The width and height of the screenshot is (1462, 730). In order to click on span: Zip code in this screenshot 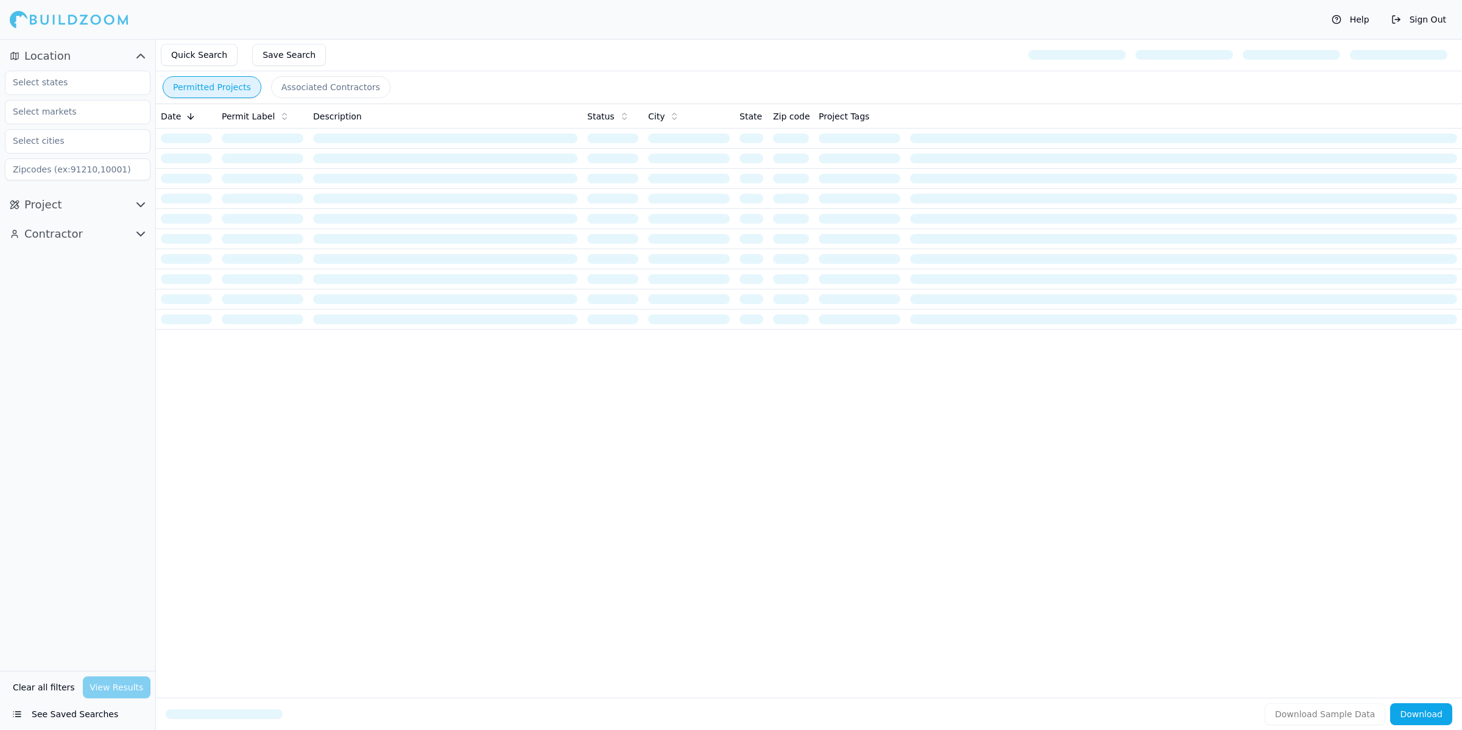, I will do `click(792, 116)`.